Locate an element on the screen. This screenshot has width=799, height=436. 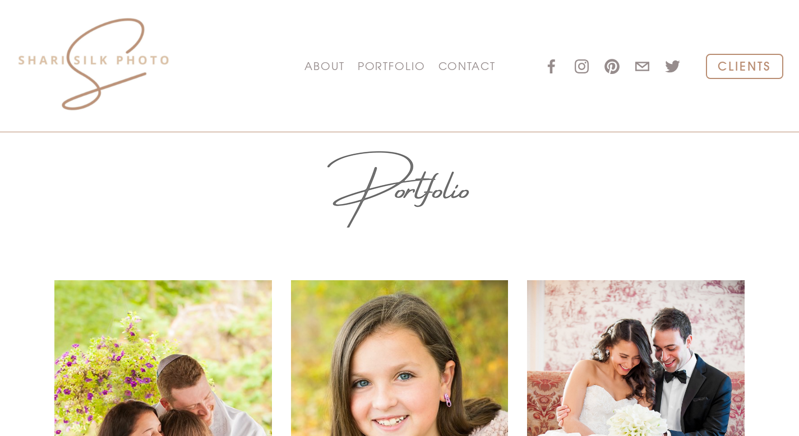
a: CLIENTS is located at coordinates (745, 66).